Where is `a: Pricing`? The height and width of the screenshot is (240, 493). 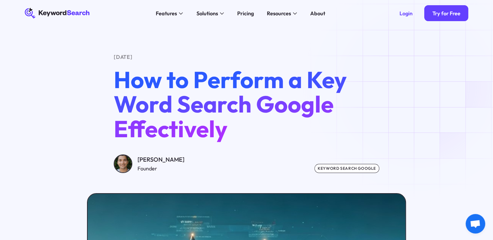
a: Pricing is located at coordinates (245, 13).